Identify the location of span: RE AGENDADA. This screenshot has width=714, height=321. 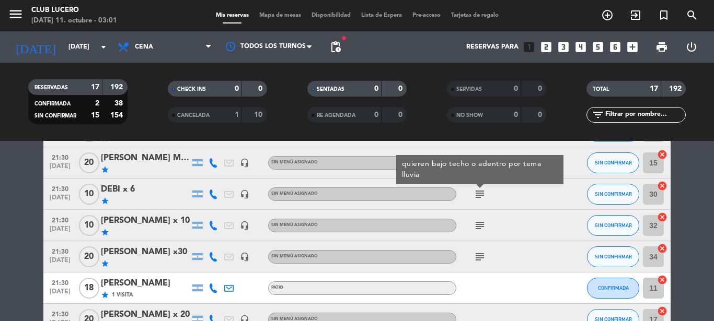
(336, 115).